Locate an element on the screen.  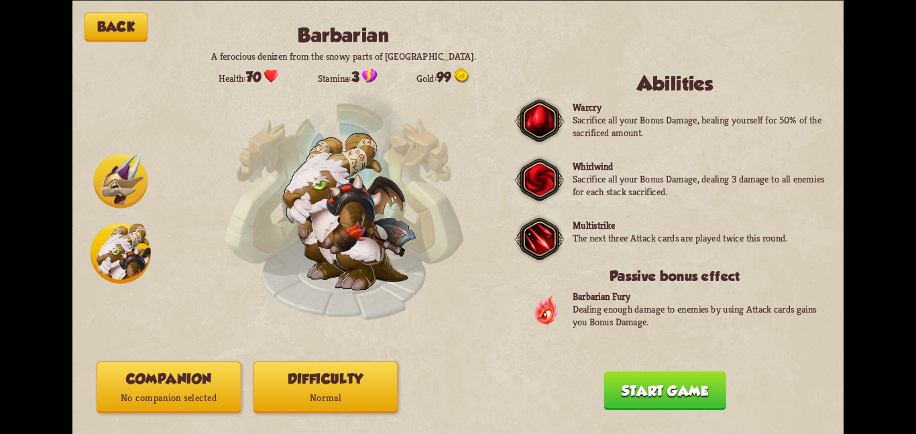
img: Barbarian_Dragon_Icon.png is located at coordinates (121, 253).